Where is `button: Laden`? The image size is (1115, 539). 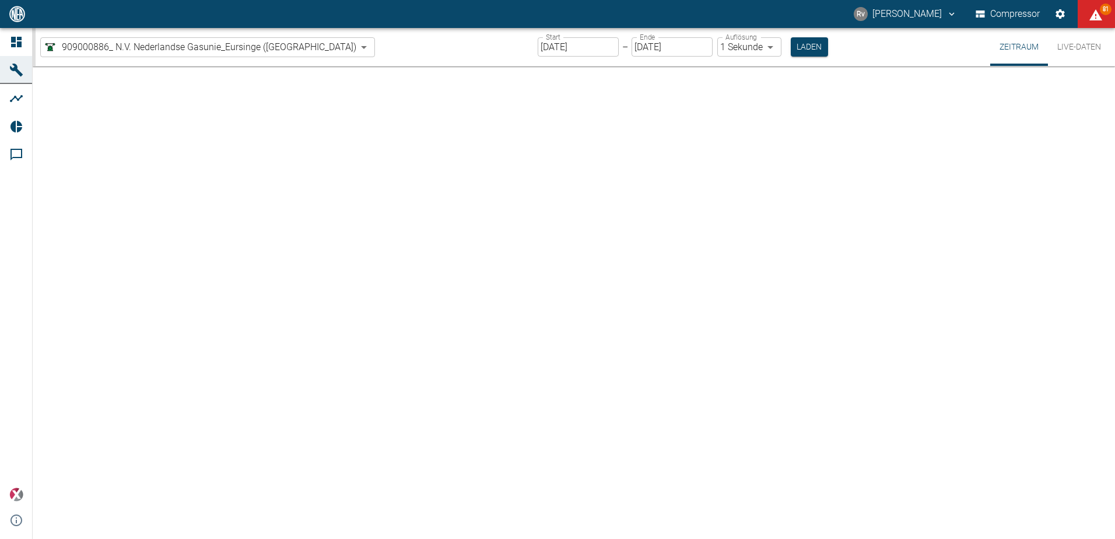
button: Laden is located at coordinates (809, 47).